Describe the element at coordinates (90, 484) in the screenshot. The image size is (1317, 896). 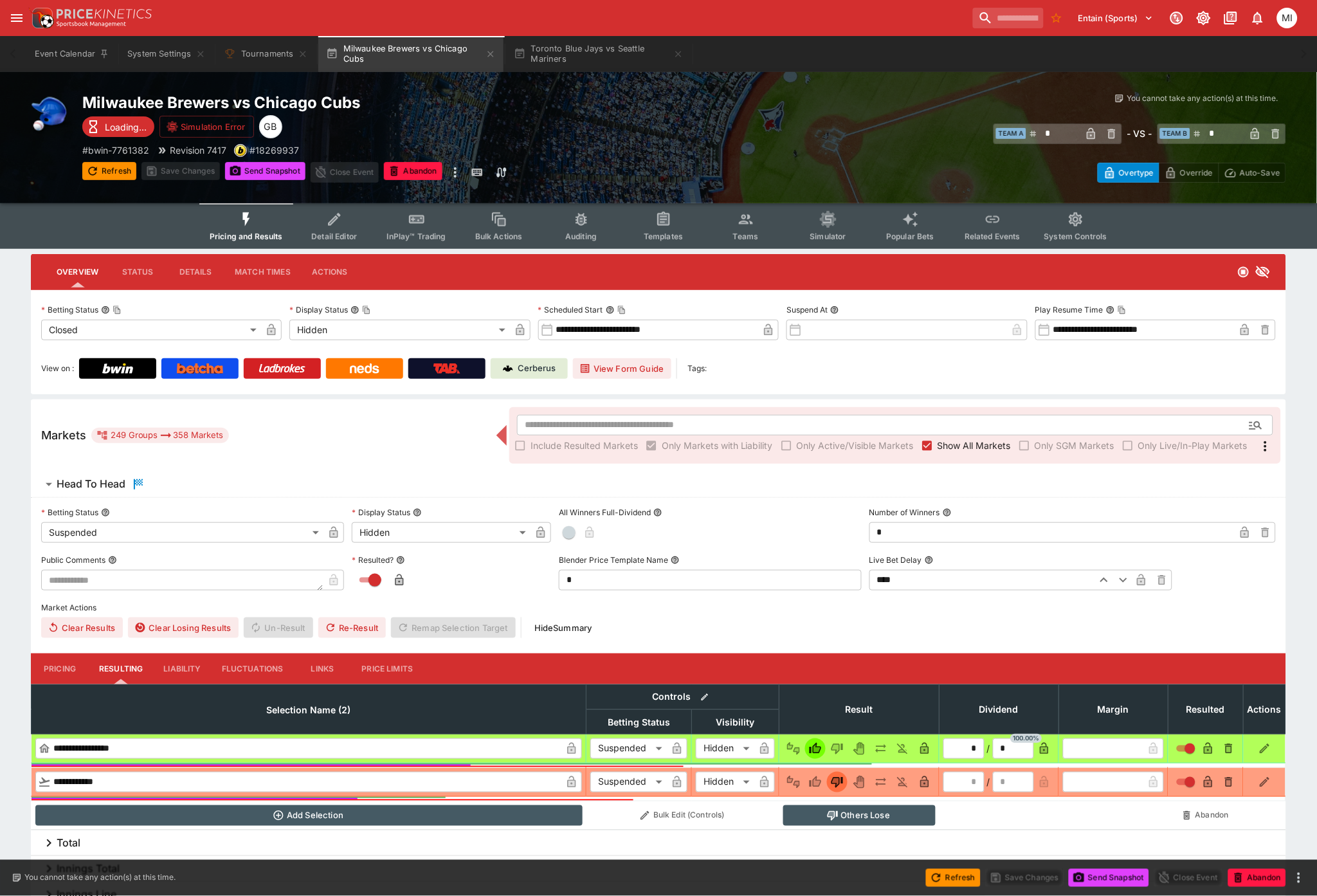
I see `h6: Head To Head` at that location.